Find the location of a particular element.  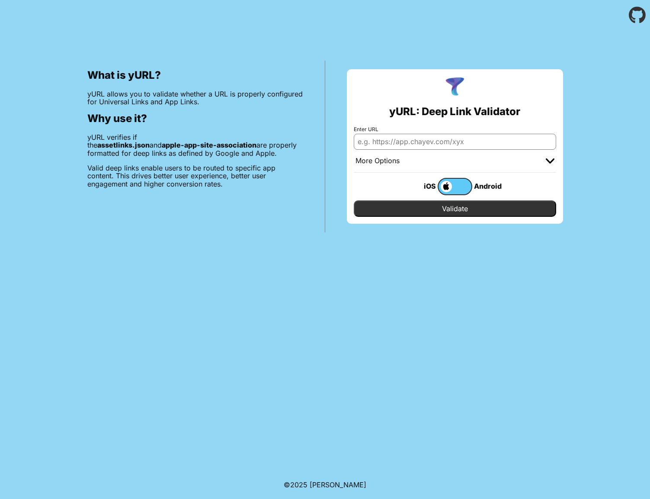

b: assetlinks.json is located at coordinates (123, 145).